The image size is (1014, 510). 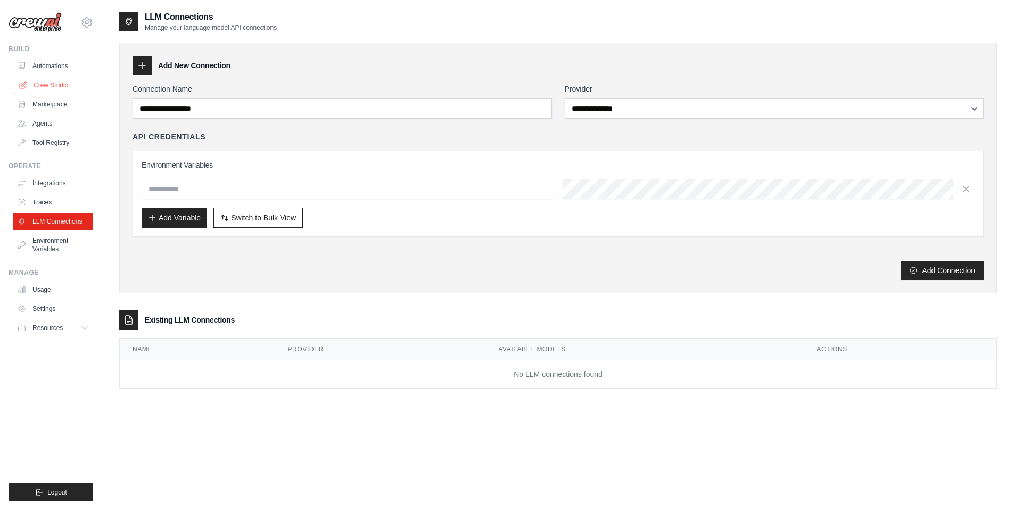 I want to click on a: Settings, so click(x=53, y=309).